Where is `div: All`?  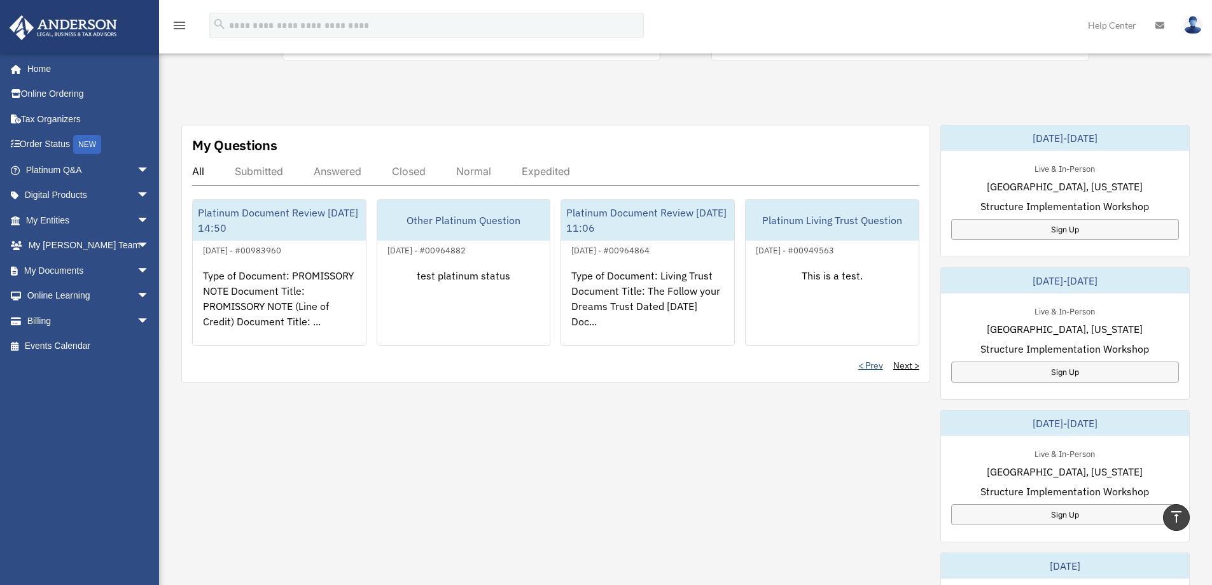
div: All is located at coordinates (198, 171).